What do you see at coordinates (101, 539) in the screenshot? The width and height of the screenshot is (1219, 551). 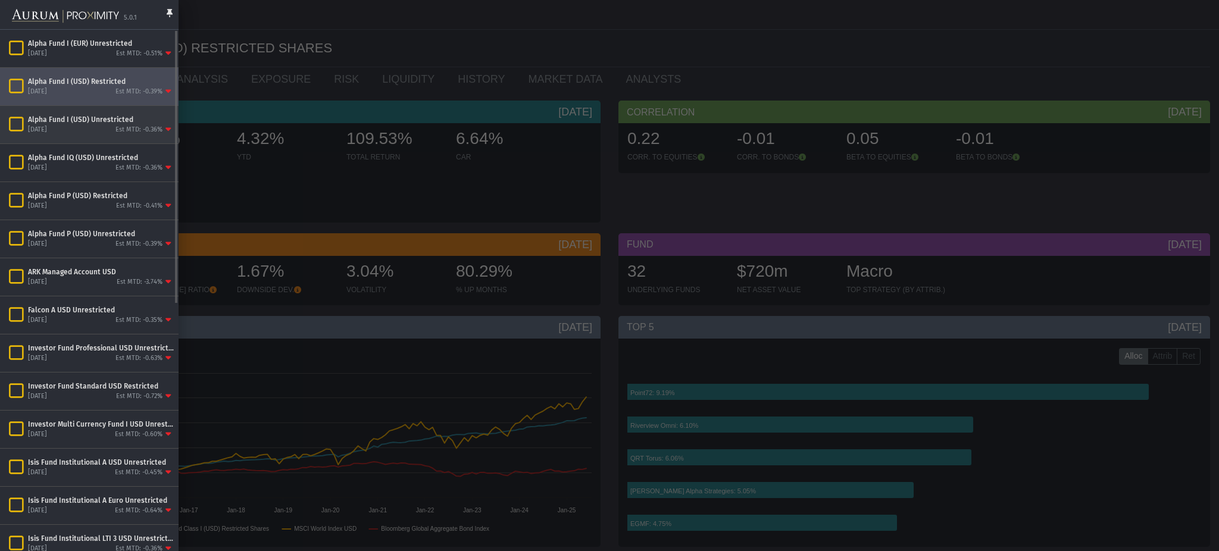 I see `div: Isis Fund Institutional LTI 3 USD Unrestricted` at bounding box center [101, 539].